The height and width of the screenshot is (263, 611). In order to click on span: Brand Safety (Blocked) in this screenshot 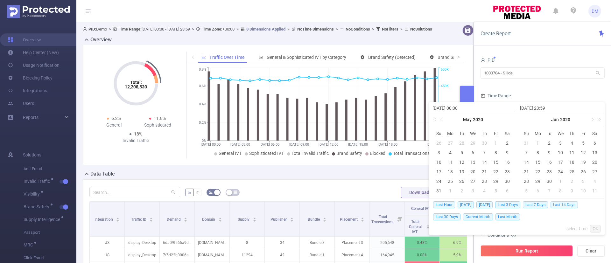, I will do `click(460, 57)`.